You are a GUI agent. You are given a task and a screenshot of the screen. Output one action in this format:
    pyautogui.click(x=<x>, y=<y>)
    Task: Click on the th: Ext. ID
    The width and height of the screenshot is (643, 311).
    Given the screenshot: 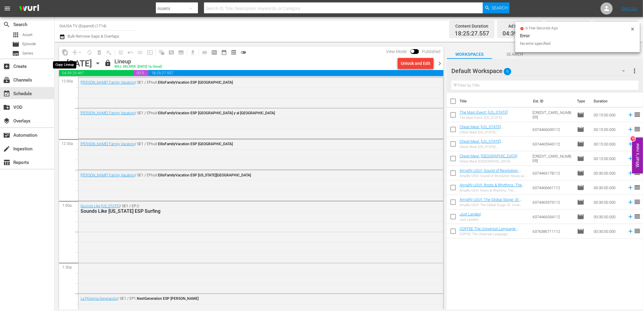 What is the action you would take?
    pyautogui.click(x=552, y=101)
    